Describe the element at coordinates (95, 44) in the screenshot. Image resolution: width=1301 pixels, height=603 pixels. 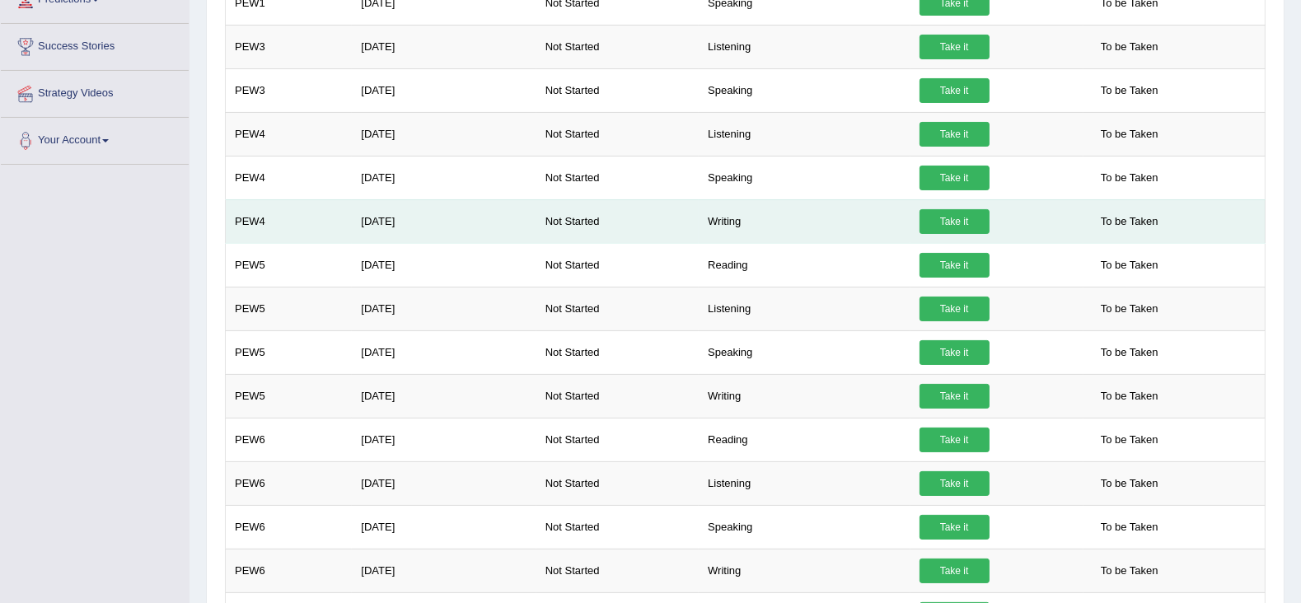
I see `a: Success Stories` at that location.